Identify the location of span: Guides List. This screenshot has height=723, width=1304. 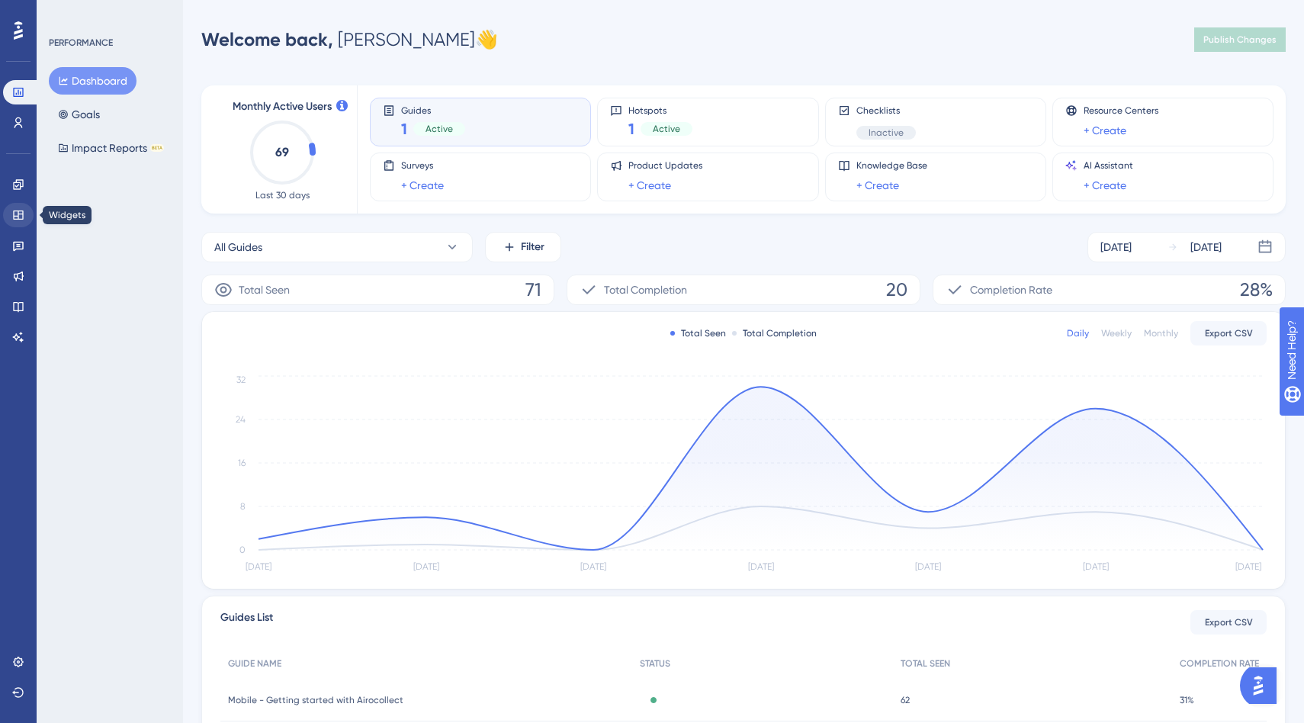
(246, 622).